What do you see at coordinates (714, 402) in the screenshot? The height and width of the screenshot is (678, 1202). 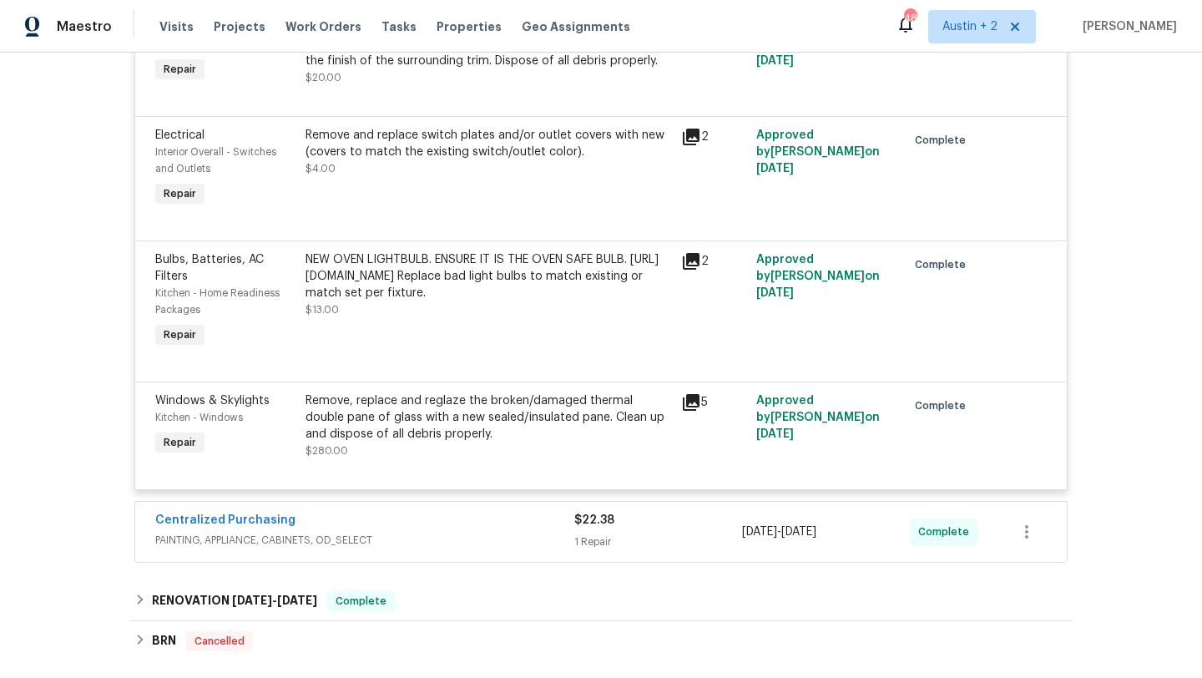 I see `div: 5` at bounding box center [714, 402].